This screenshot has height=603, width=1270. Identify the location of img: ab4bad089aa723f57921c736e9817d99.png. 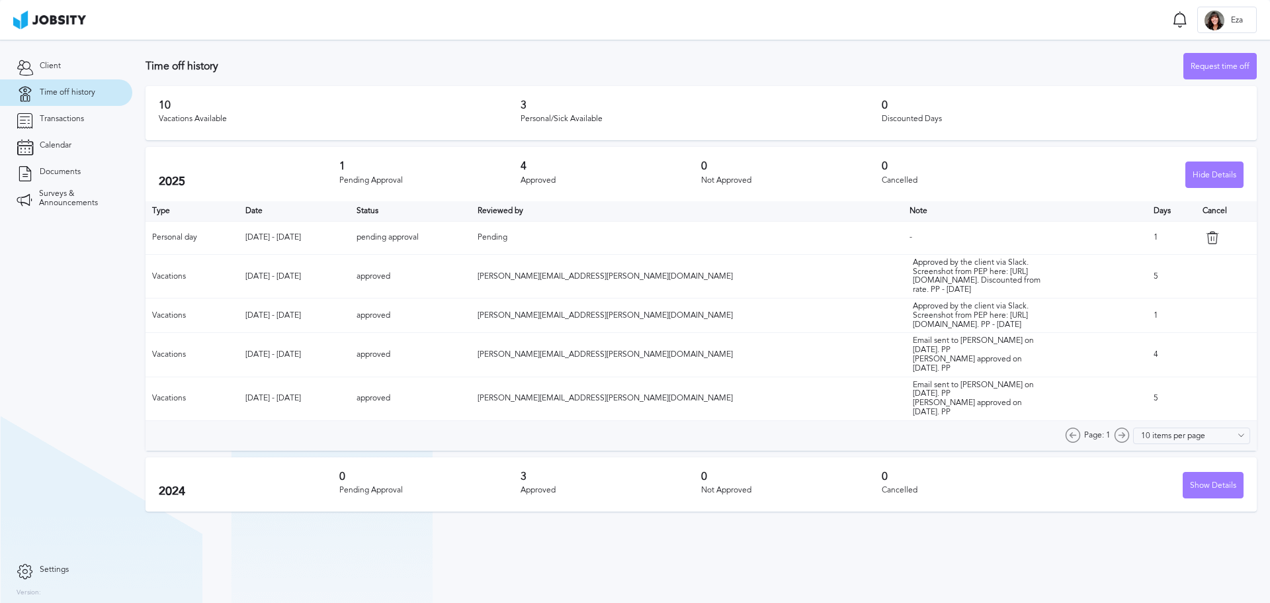
(50, 20).